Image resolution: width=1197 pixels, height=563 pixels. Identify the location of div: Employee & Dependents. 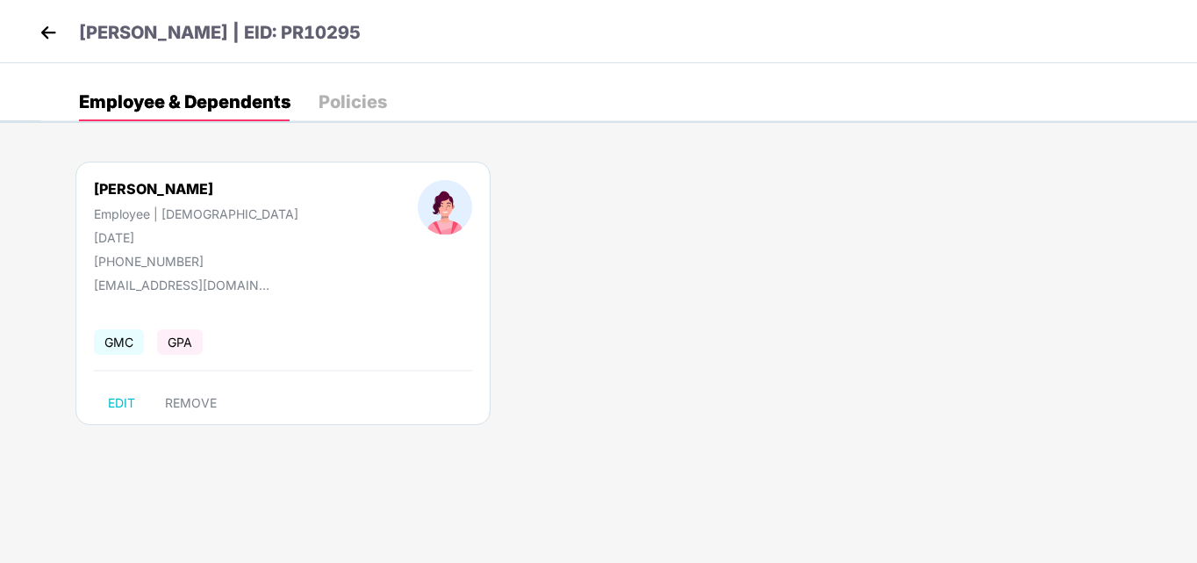
(184, 102).